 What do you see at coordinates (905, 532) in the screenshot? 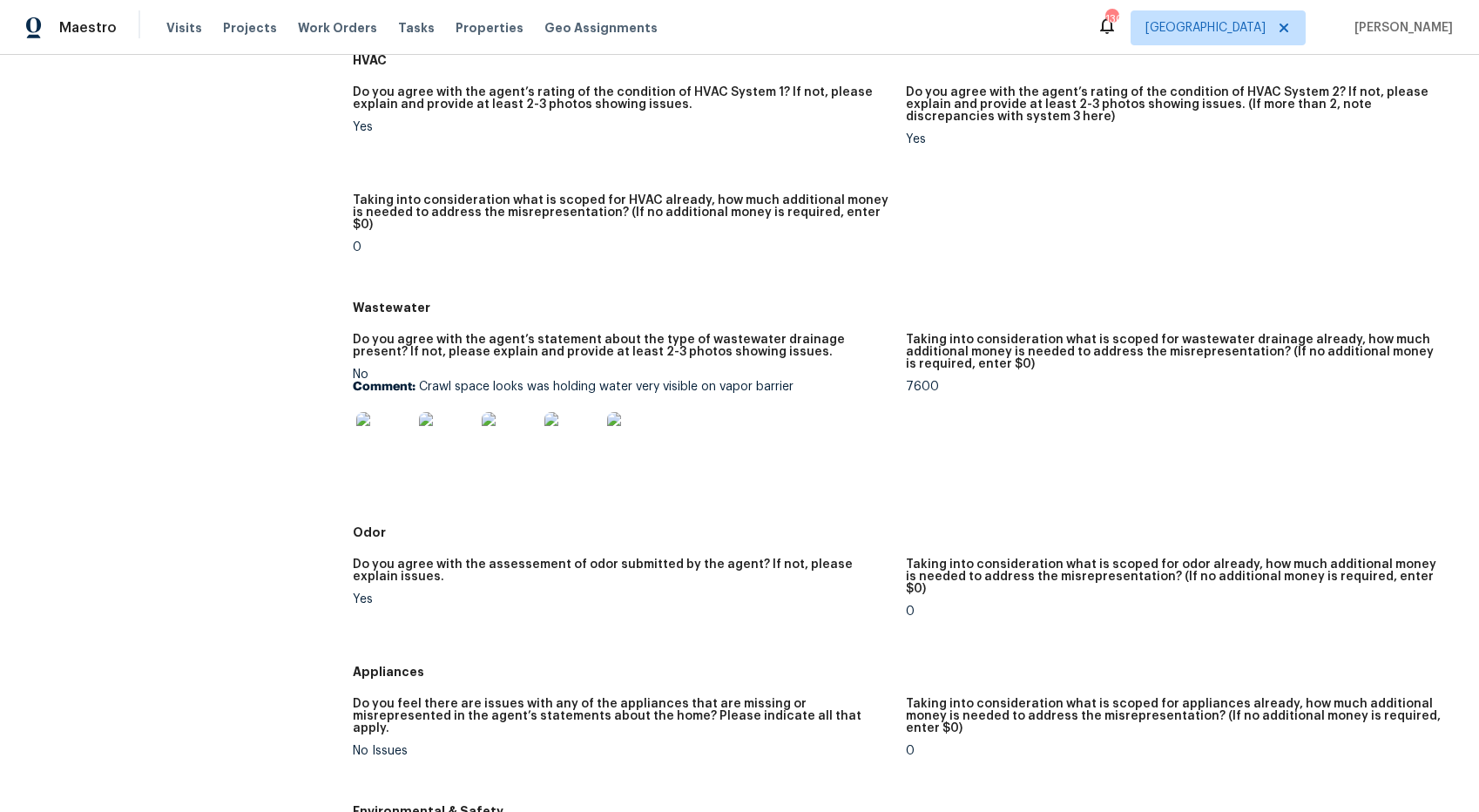
I see `h5: Odor` at bounding box center [905, 532].